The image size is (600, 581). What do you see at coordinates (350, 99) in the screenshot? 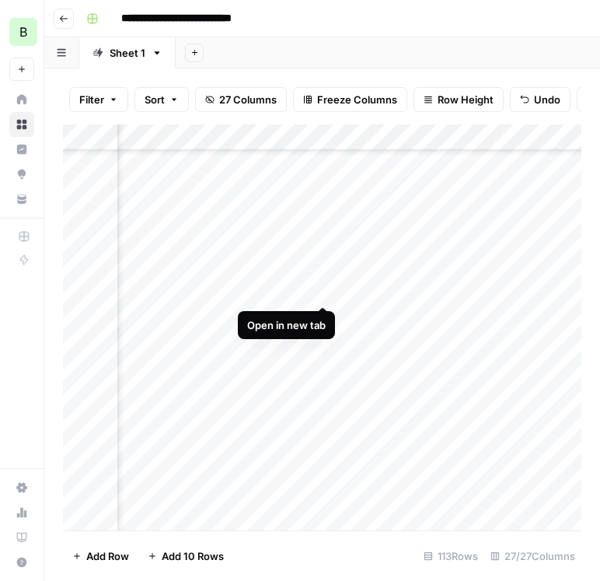
I see `button: Freeze Columns` at bounding box center [350, 99].